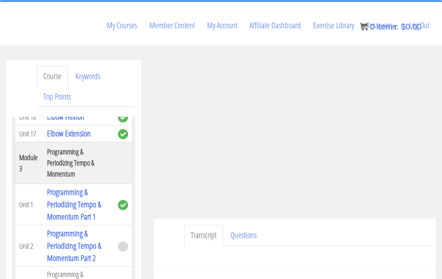 The width and height of the screenshot is (442, 279). I want to click on a: My Courses, so click(122, 25).